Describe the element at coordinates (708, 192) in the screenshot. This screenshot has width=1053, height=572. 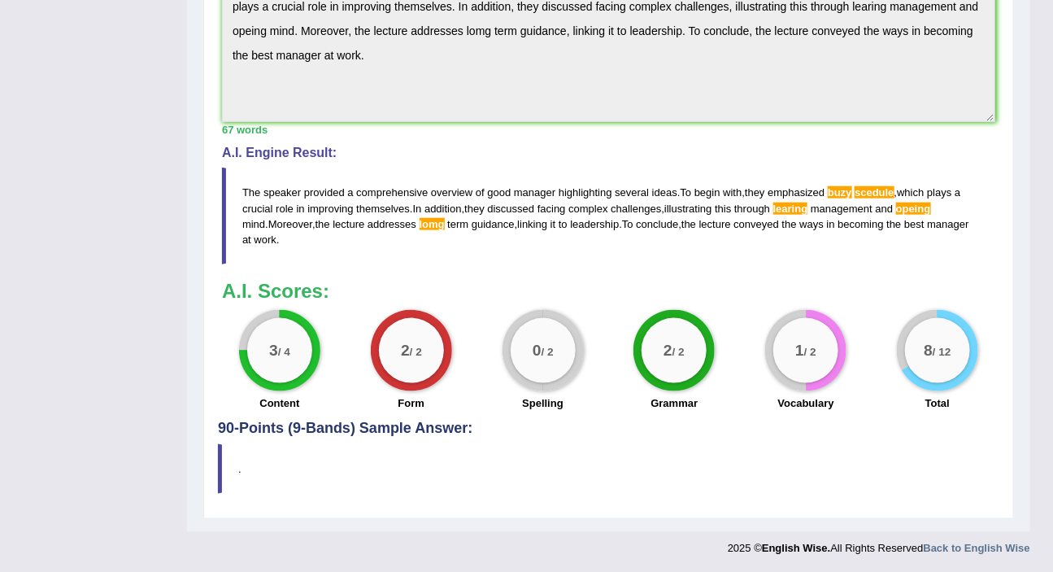
I see `span: begin` at that location.